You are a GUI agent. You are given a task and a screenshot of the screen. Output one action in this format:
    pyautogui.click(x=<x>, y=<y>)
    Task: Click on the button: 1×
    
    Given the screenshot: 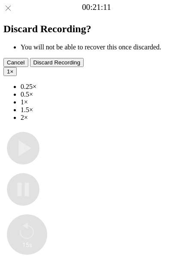 What is the action you would take?
    pyautogui.click(x=10, y=71)
    